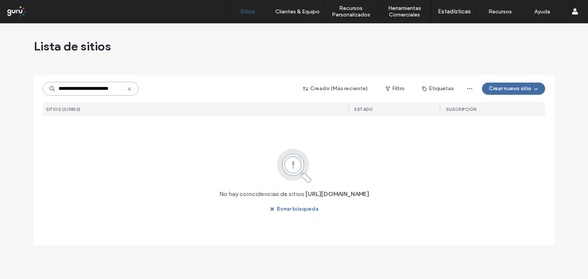 Image resolution: width=588 pixels, height=279 pixels. I want to click on label: Sitios, so click(248, 11).